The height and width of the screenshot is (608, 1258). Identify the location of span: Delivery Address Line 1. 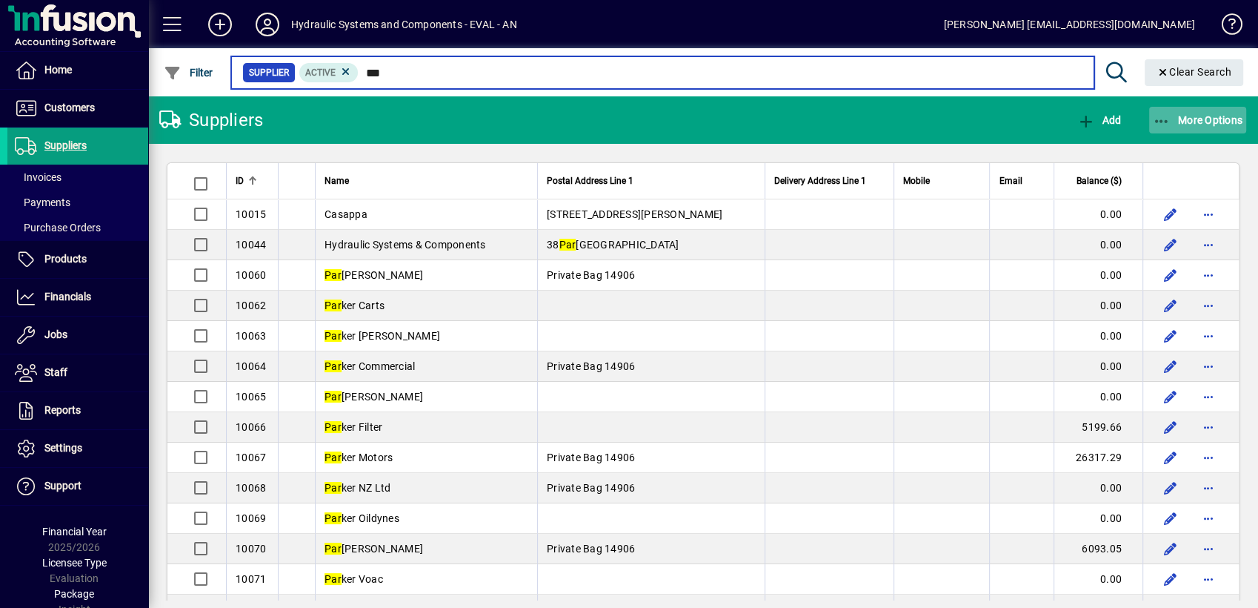
(820, 181).